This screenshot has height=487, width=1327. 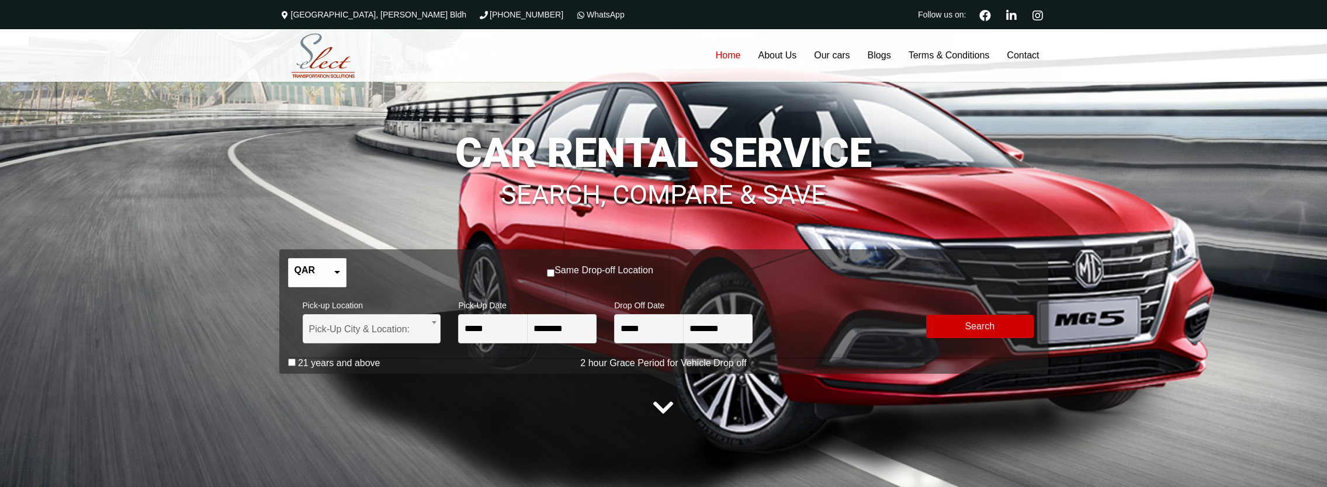 What do you see at coordinates (323, 56) in the screenshot?
I see `img: Select Rent a Car` at bounding box center [323, 56].